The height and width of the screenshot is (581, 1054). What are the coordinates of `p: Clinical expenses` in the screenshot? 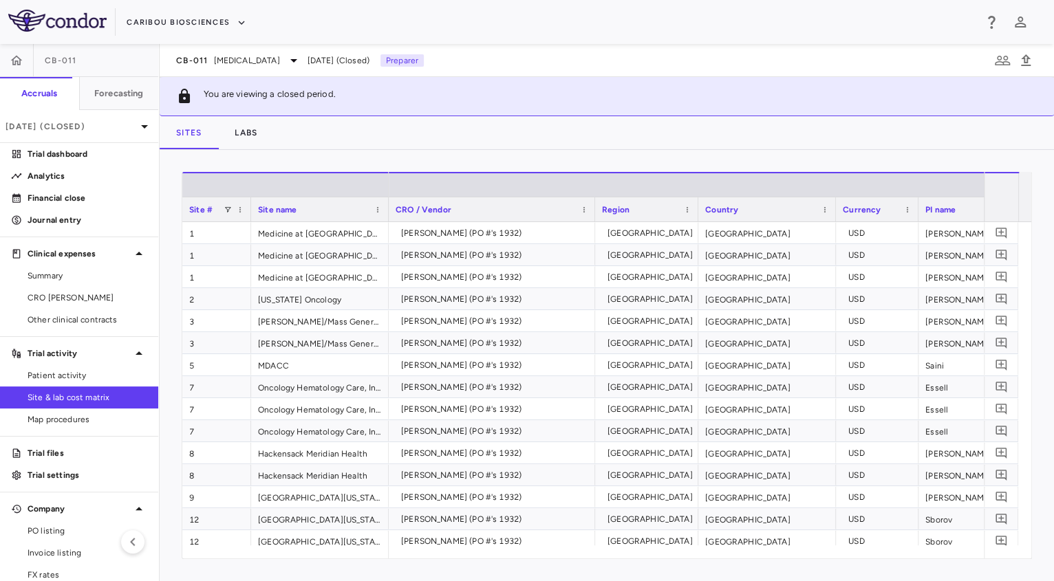 It's located at (79, 254).